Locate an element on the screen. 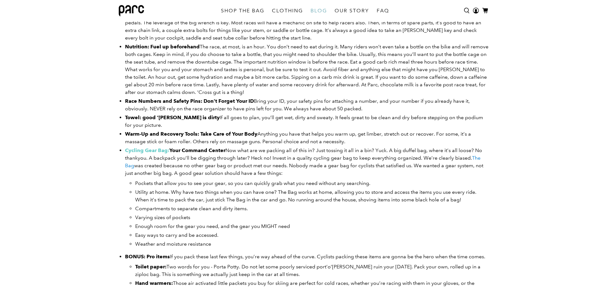 Image resolution: width=603 pixels, height=288 pixels. span: Weather and moisture resistance is located at coordinates (173, 244).